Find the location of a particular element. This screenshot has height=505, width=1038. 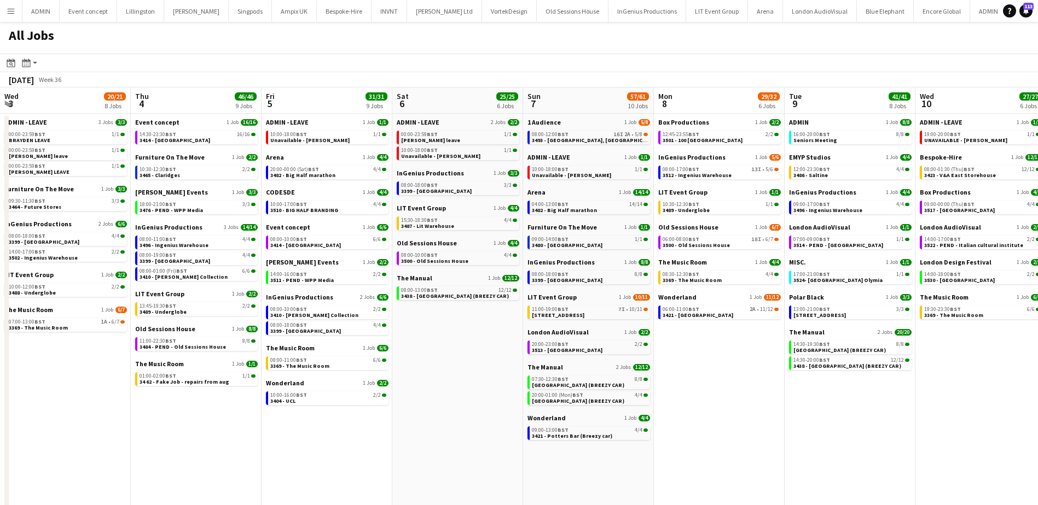

span: 20:00-00:00 (Sat) is located at coordinates (294, 170).